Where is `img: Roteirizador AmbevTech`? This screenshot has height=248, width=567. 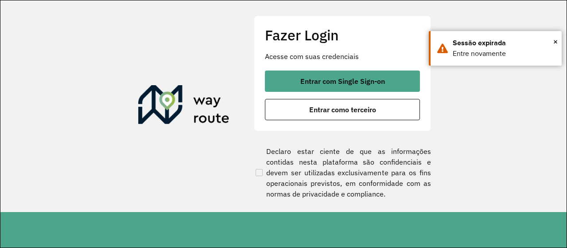
img: Roteirizador AmbevTech is located at coordinates (184, 106).